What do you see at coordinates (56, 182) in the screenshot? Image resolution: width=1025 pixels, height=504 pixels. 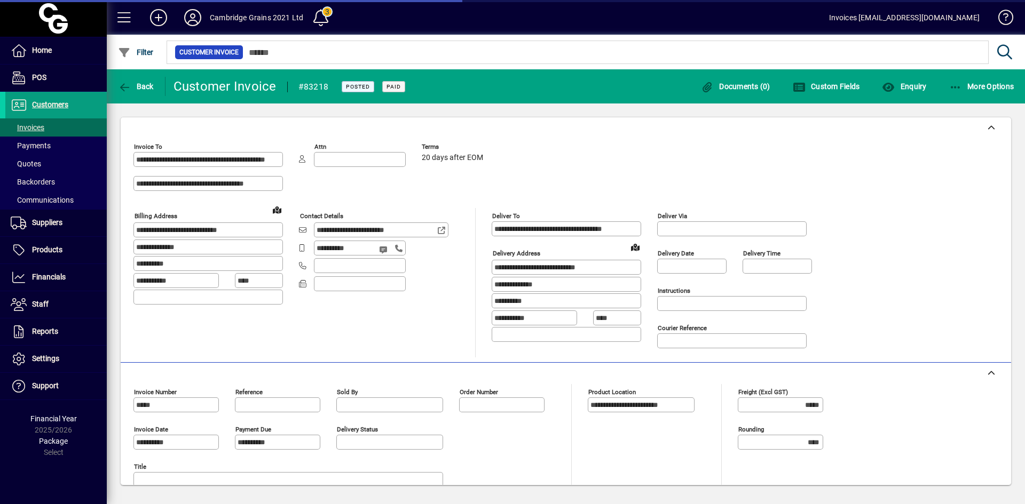 I see `a: Backorders` at bounding box center [56, 182].